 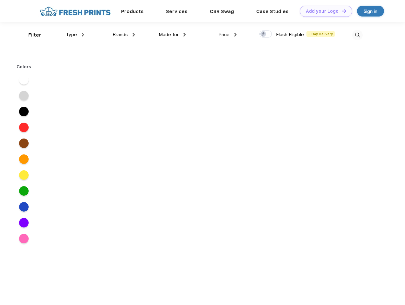 What do you see at coordinates (322, 11) in the screenshot?
I see `div: Add your Logo` at bounding box center [322, 11].